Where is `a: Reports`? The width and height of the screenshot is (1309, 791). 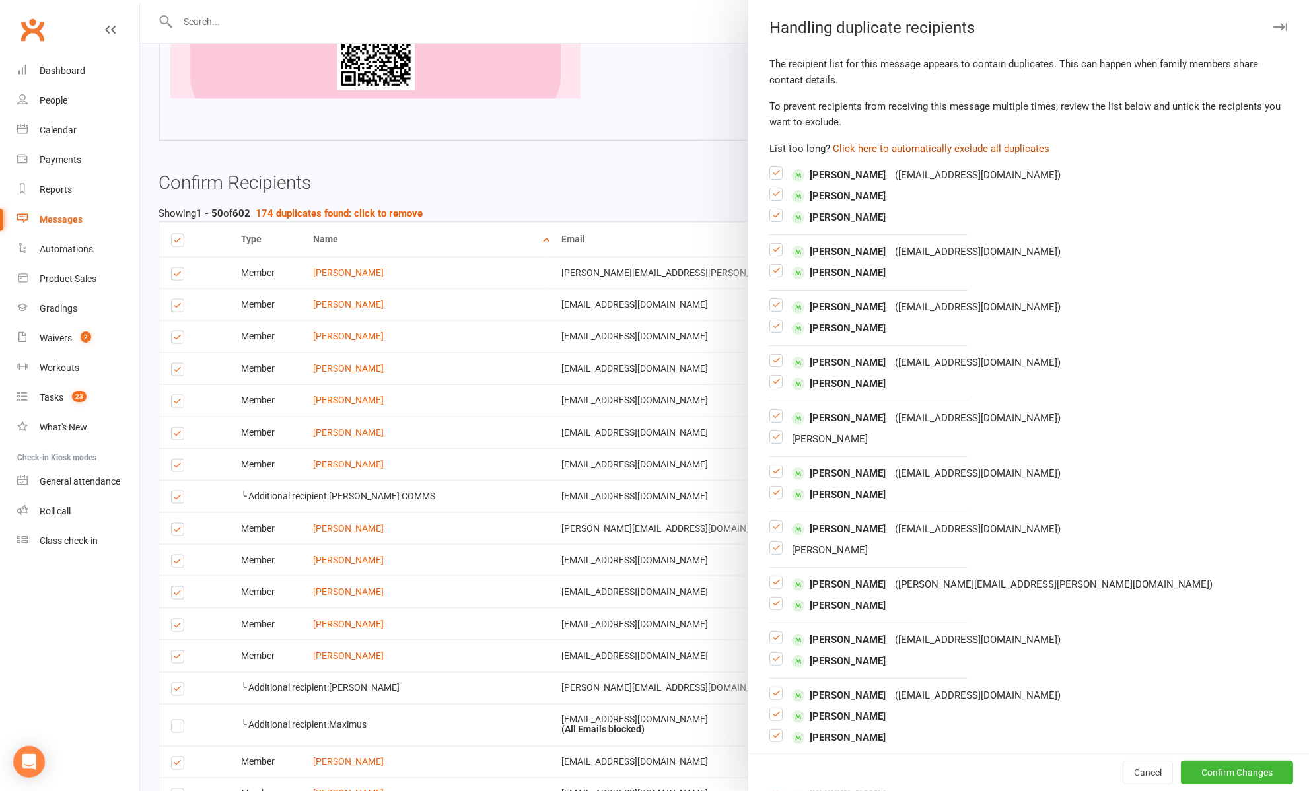
a: Reports is located at coordinates (78, 190).